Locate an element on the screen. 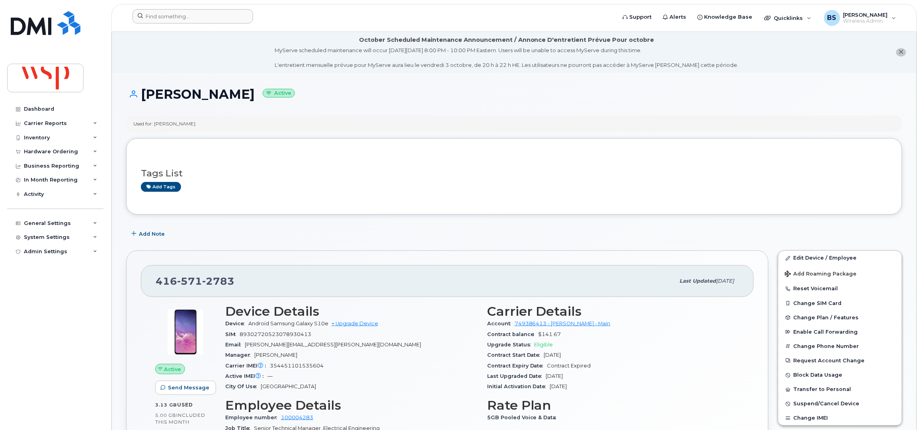 This screenshot has width=921, height=430. h3: Tags List is located at coordinates (514, 173).